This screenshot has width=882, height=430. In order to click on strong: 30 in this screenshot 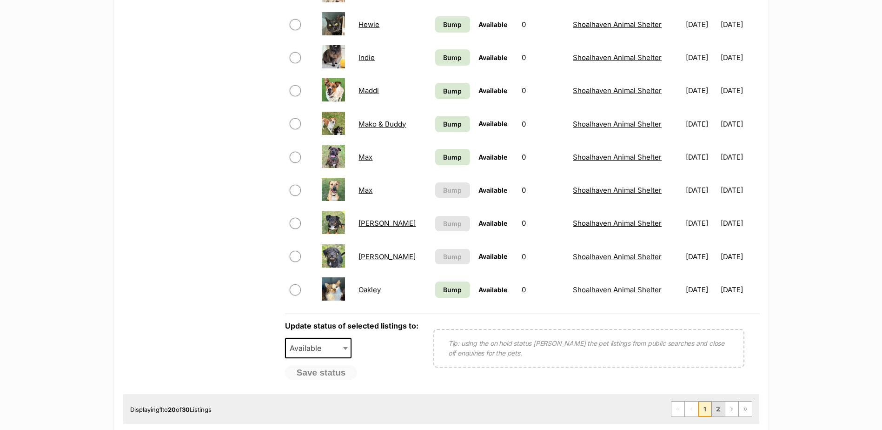, I will do `click(186, 409)`.